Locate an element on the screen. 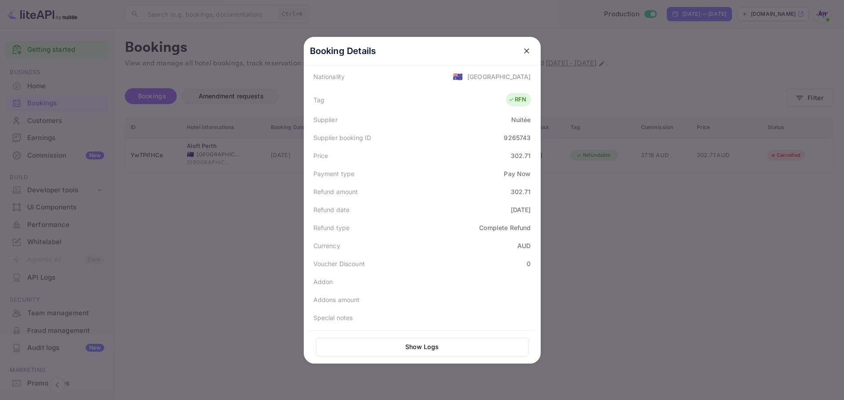 This screenshot has height=400, width=844. div: RFN is located at coordinates (517, 100).